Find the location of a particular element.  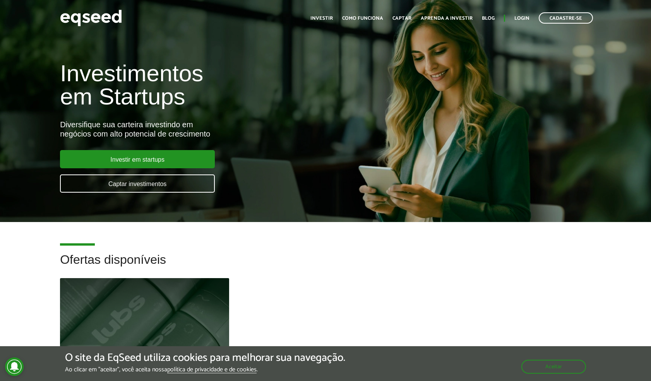

a: Investir is located at coordinates (322, 18).